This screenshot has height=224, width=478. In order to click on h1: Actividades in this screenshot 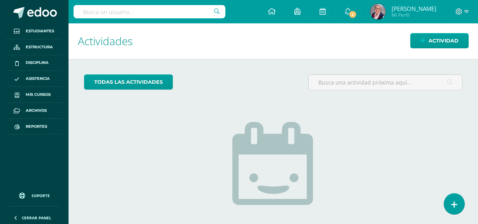, I will do `click(273, 41)`.